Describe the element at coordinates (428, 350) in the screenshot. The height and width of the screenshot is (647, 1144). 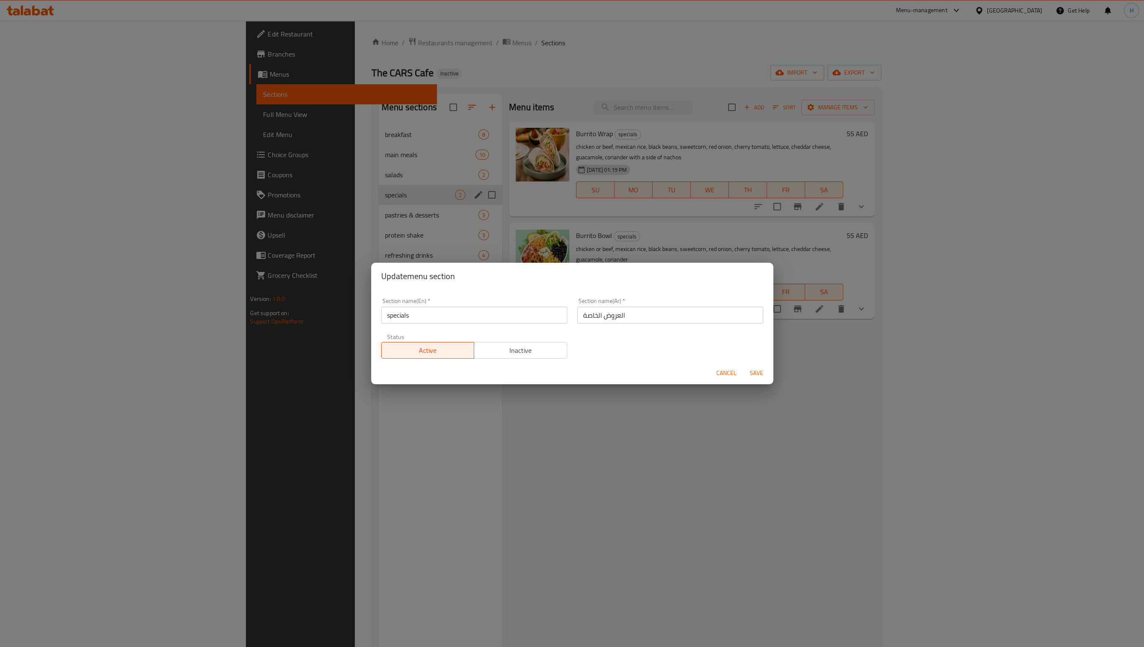
I see `button: Active` at that location.